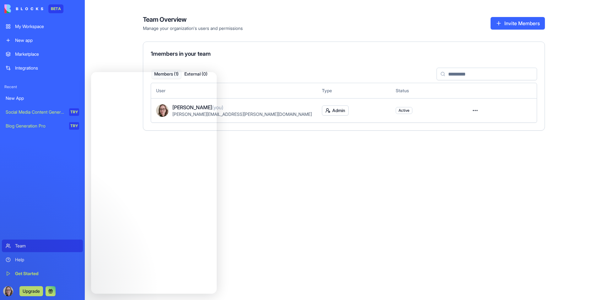 This screenshot has width=603, height=300. What do you see at coordinates (47, 40) in the screenshot?
I see `div: New app` at bounding box center [47, 40].